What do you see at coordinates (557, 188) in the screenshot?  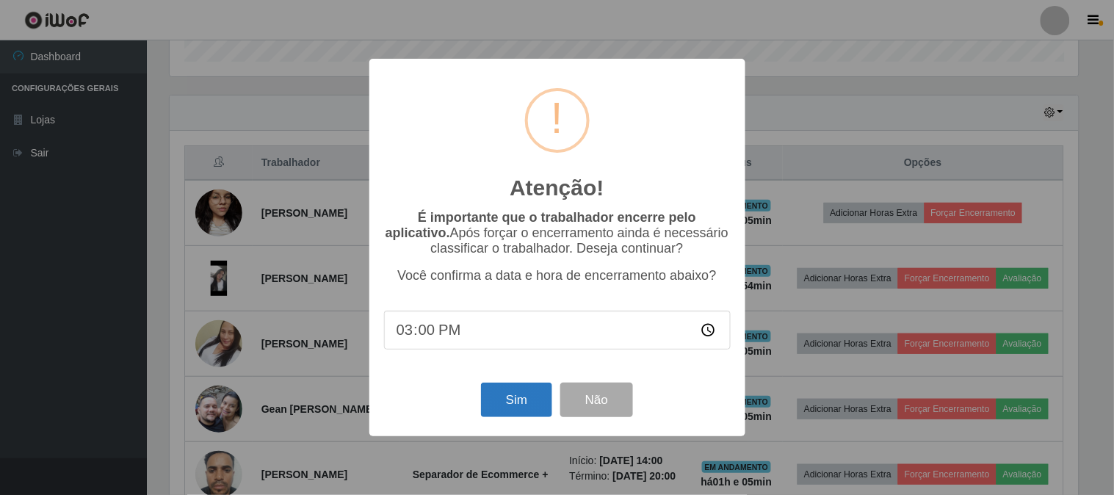 I see `h2: Atenção!` at bounding box center [557, 188].